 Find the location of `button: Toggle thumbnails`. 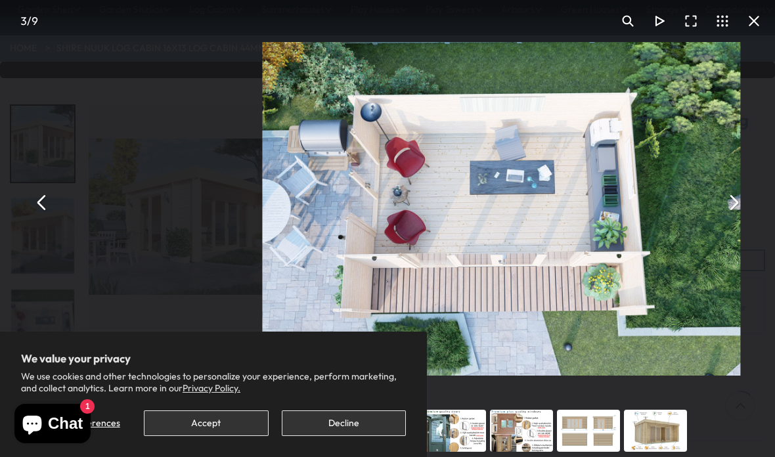

button: Toggle thumbnails is located at coordinates (722, 21).